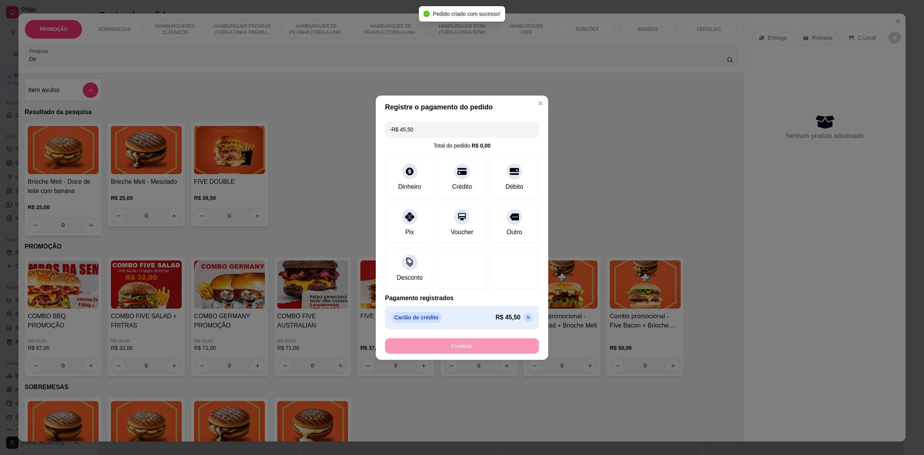 The image size is (924, 455). Describe the element at coordinates (508, 317) in the screenshot. I see `p: R$ 45,50` at that location.